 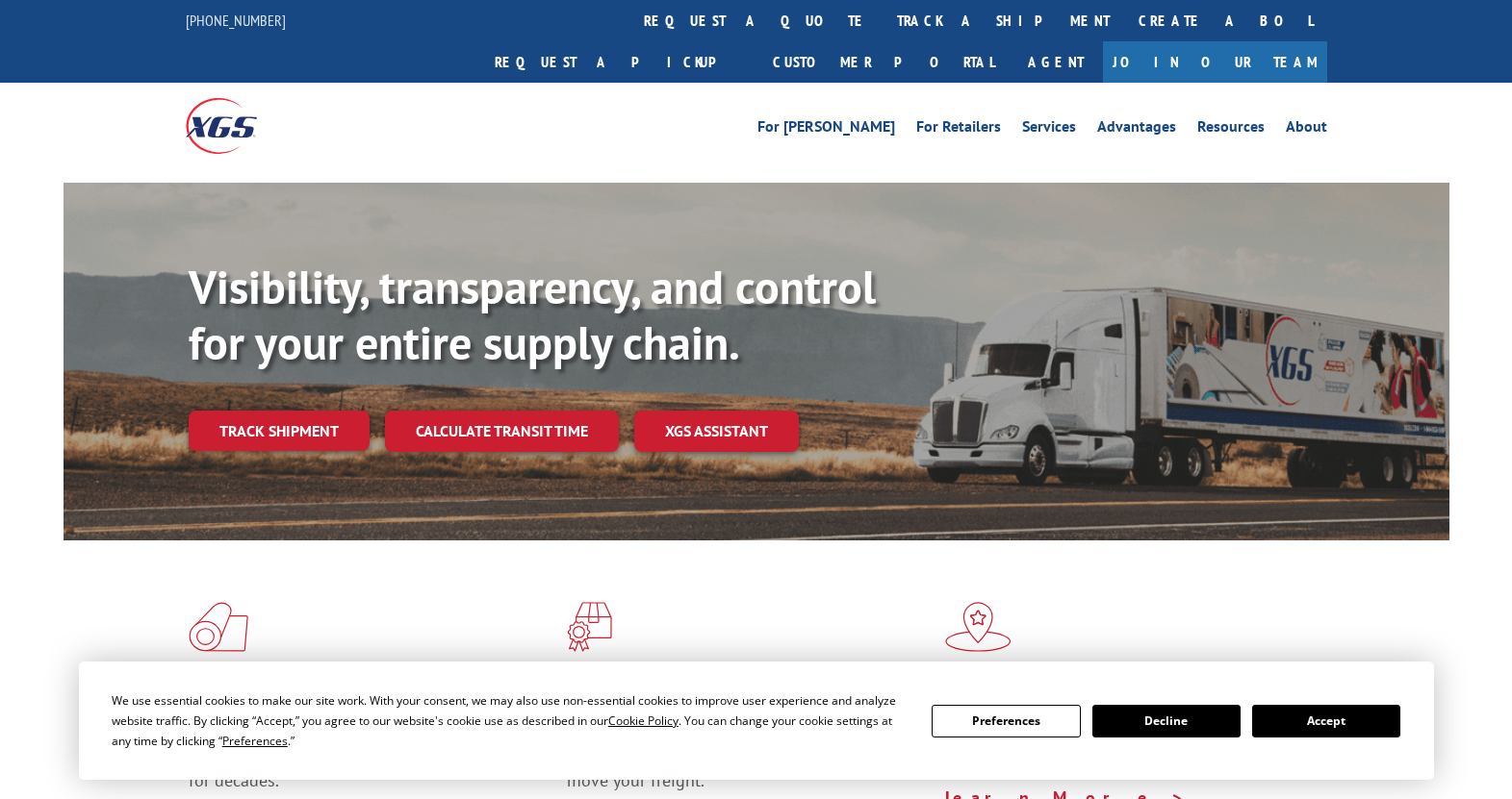 I want to click on b: Visibility, transparency, and control for your entire supply chain., so click(x=532, y=315).